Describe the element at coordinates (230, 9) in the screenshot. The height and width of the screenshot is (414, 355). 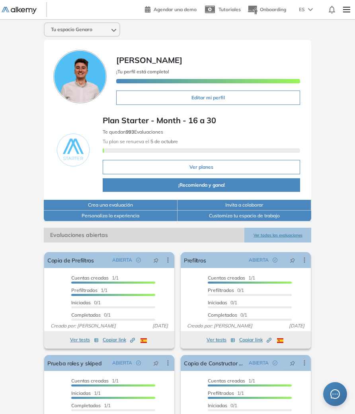
I see `span: Tutoriales` at that location.